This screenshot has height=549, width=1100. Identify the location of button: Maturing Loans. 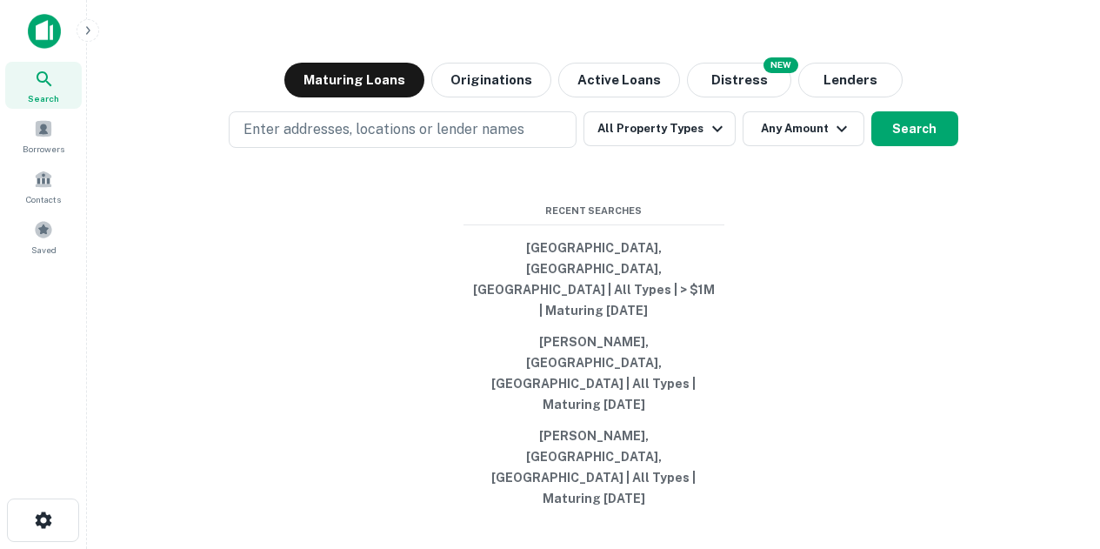
(354, 80).